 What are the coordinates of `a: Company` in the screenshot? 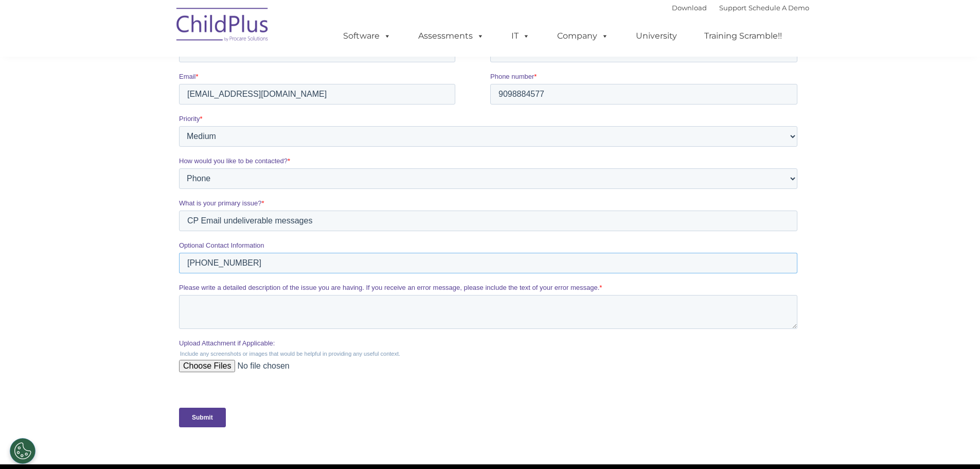 It's located at (583, 36).